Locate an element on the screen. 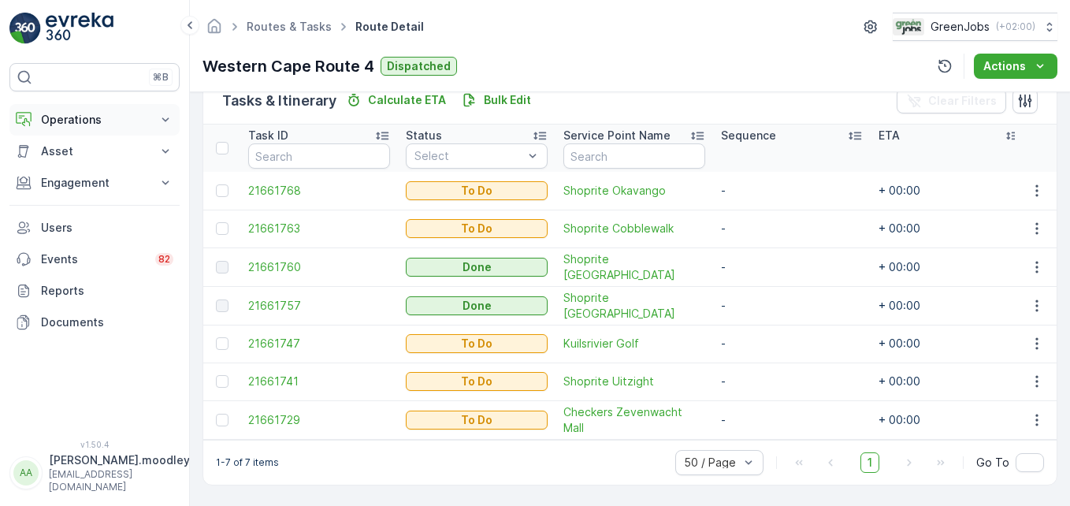  p: GreenJobs is located at coordinates (960, 27).